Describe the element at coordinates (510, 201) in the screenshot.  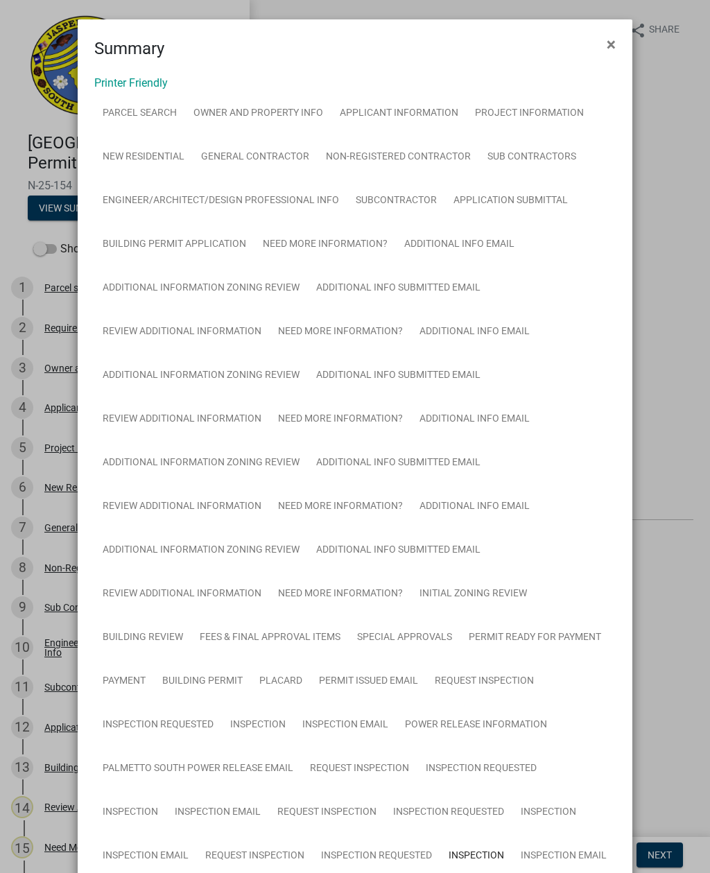
I see `a: Application Submittal` at that location.